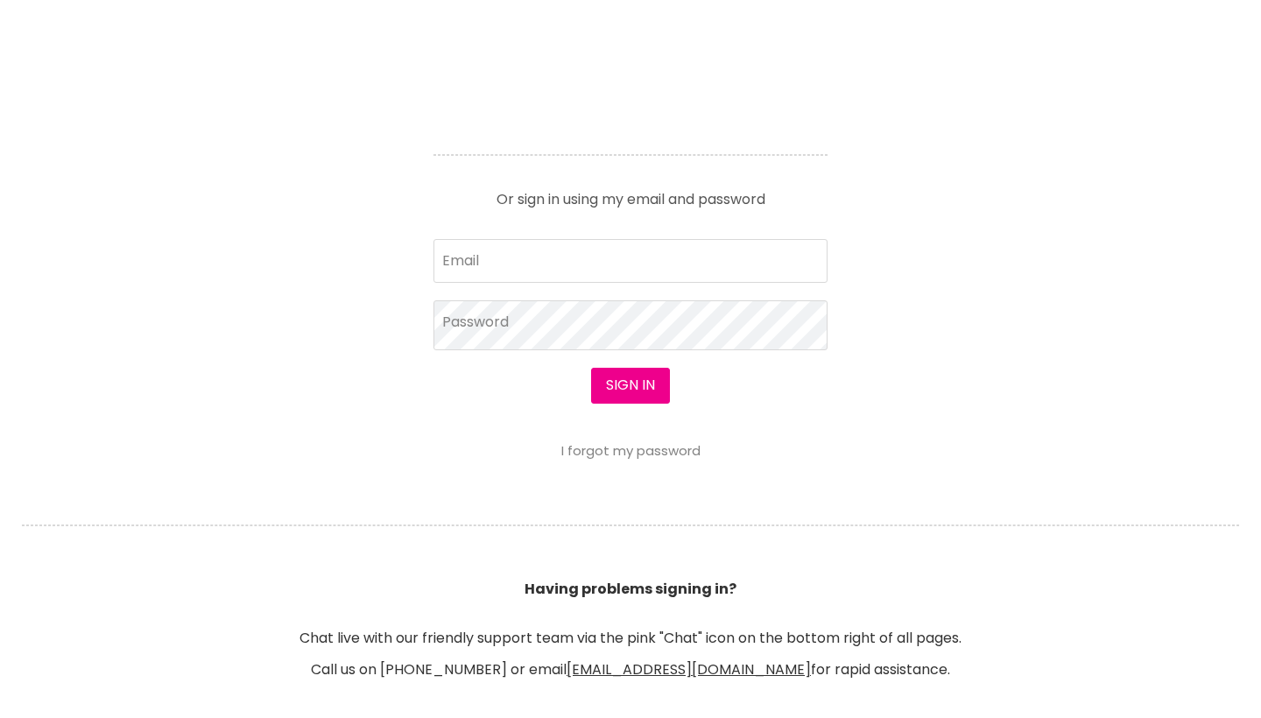 This screenshot has height=718, width=1261. What do you see at coordinates (630, 450) in the screenshot?
I see `a: I forgot my password` at bounding box center [630, 450].